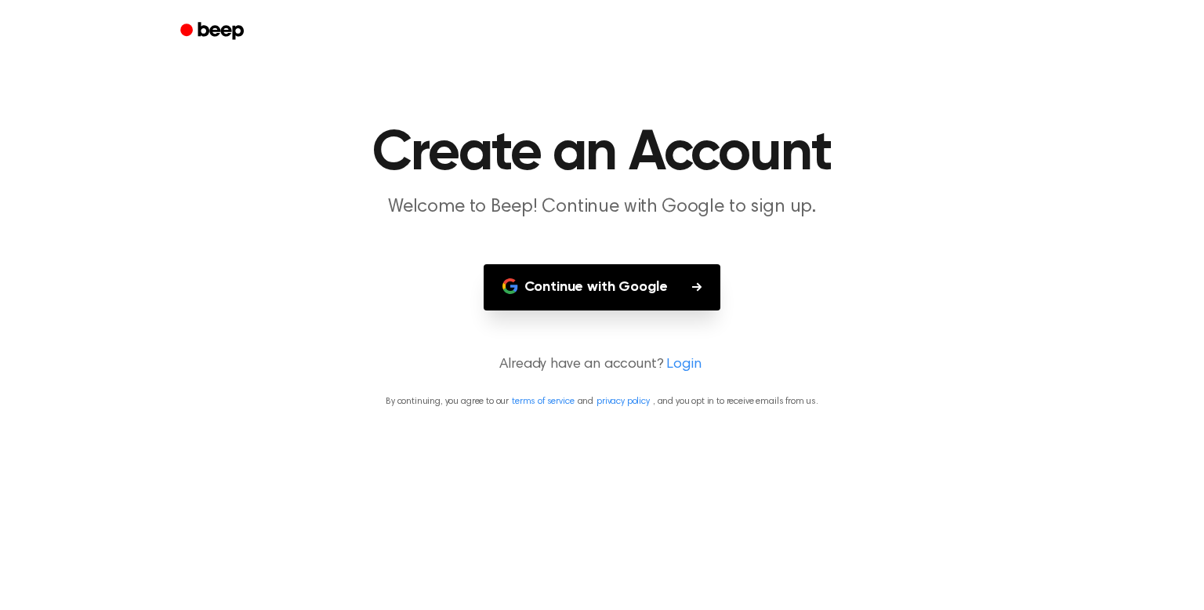  What do you see at coordinates (602, 287) in the screenshot?
I see `button: Continue with Google` at bounding box center [602, 287].